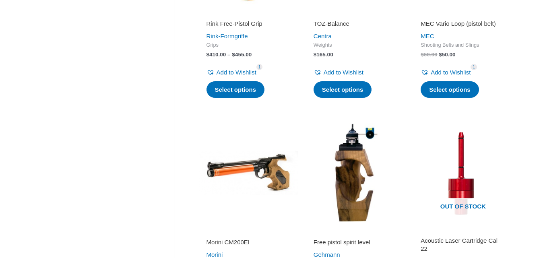 Image resolution: width=543 pixels, height=258 pixels. What do you see at coordinates (356, 242) in the screenshot?
I see `h2: Free pistol spirit level` at bounding box center [356, 242].